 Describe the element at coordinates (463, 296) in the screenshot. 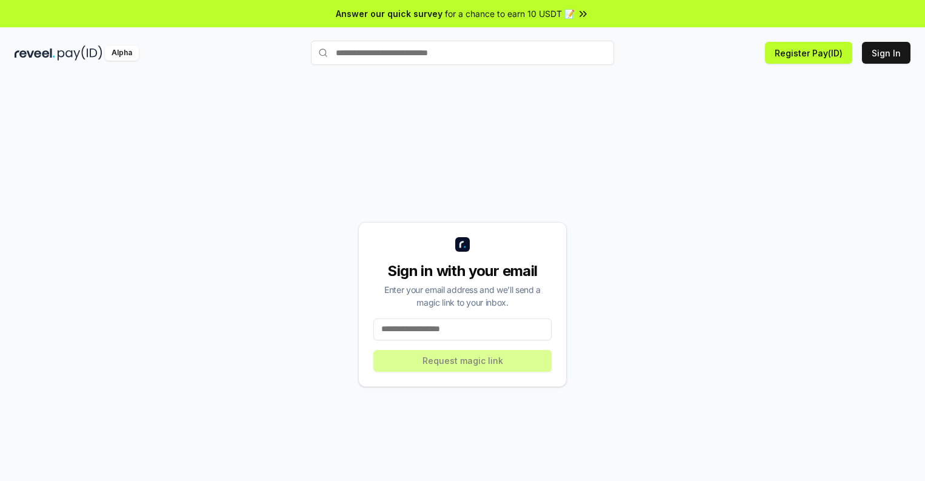

I see `div: Enter your email address and we’ll send a magic link to your inbox.` at that location.